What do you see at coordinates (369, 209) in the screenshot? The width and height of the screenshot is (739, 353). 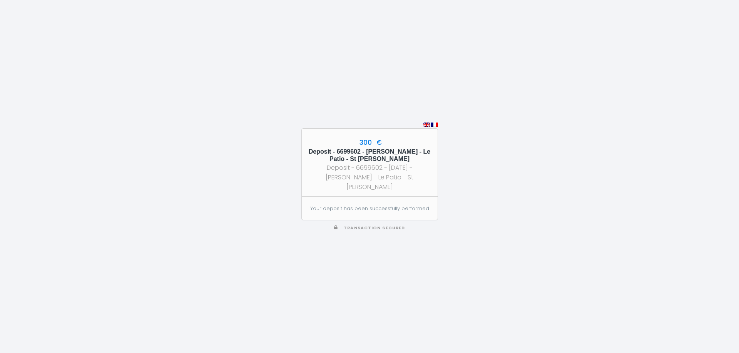 I see `p: Your deposit has been successfully performed` at bounding box center [369, 209].